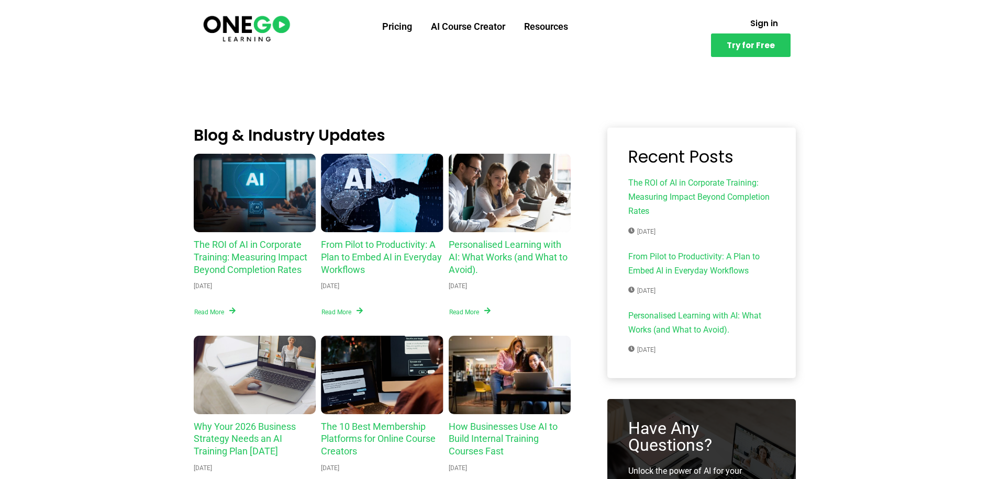 The width and height of the screenshot is (989, 479). Describe the element at coordinates (255, 375) in the screenshot. I see `a: Why Your 2026 Business Strategy Needs an AI Training Plan Today` at that location.